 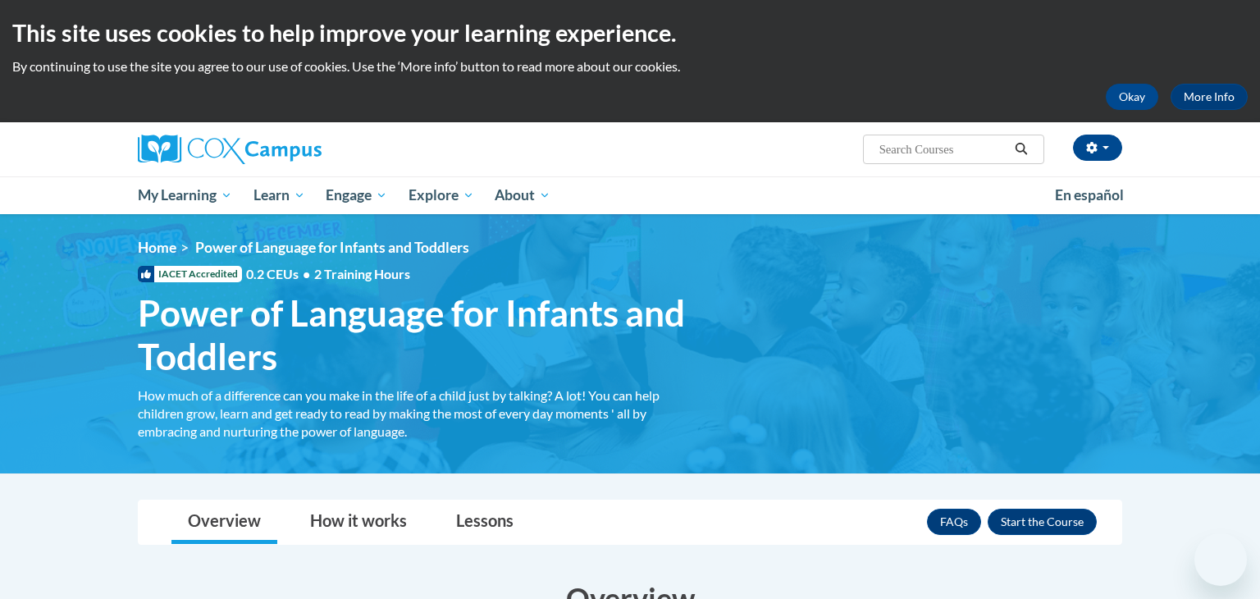 I want to click on a: How it works, so click(x=358, y=522).